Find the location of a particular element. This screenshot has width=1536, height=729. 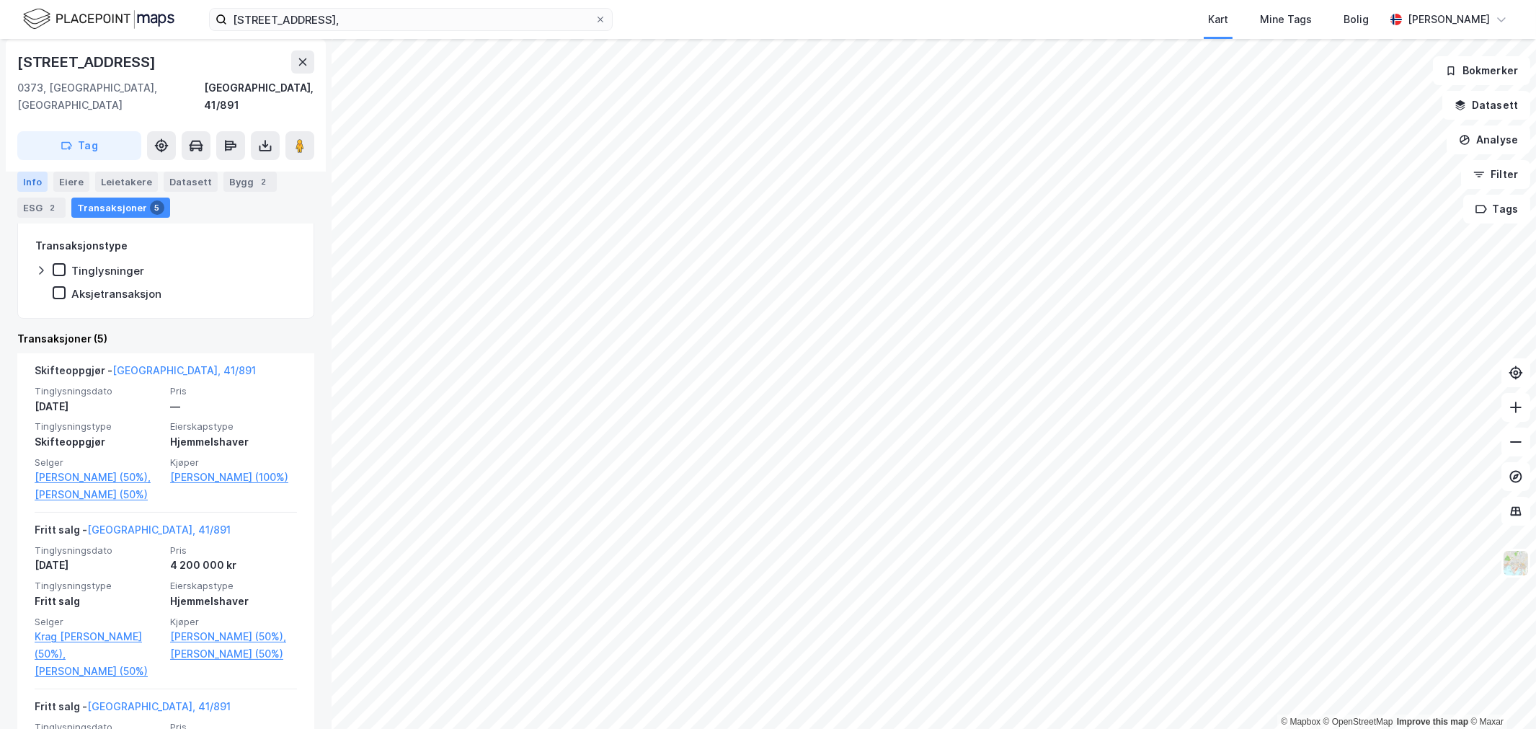

div: 5 is located at coordinates (157, 208).